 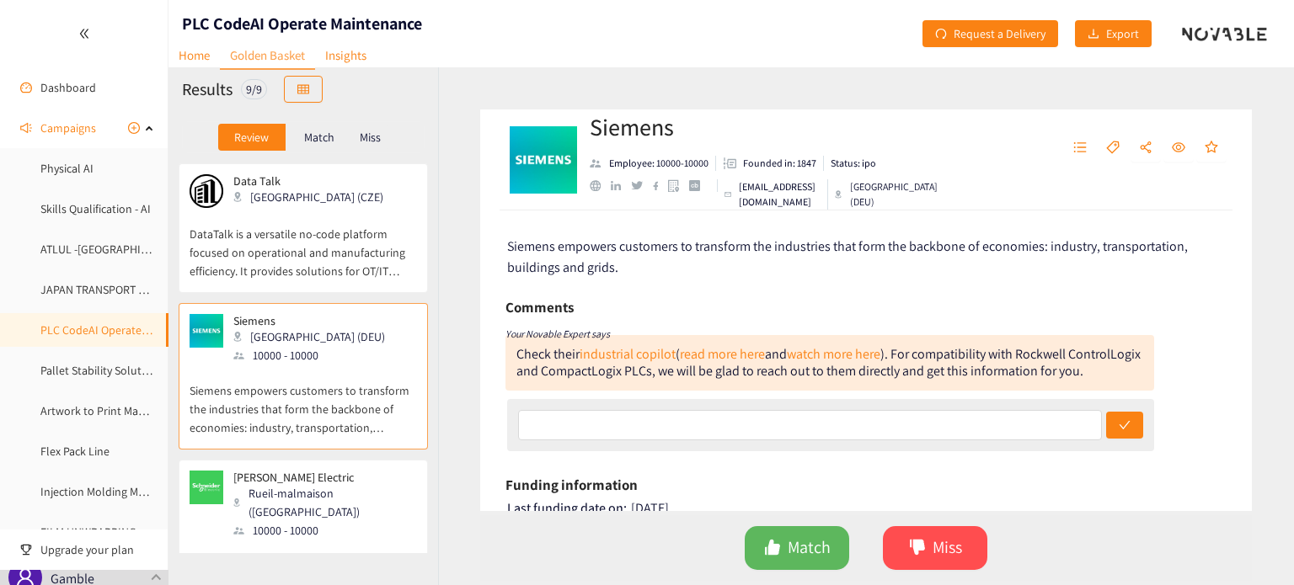 I want to click on span: trophy, so click(x=26, y=550).